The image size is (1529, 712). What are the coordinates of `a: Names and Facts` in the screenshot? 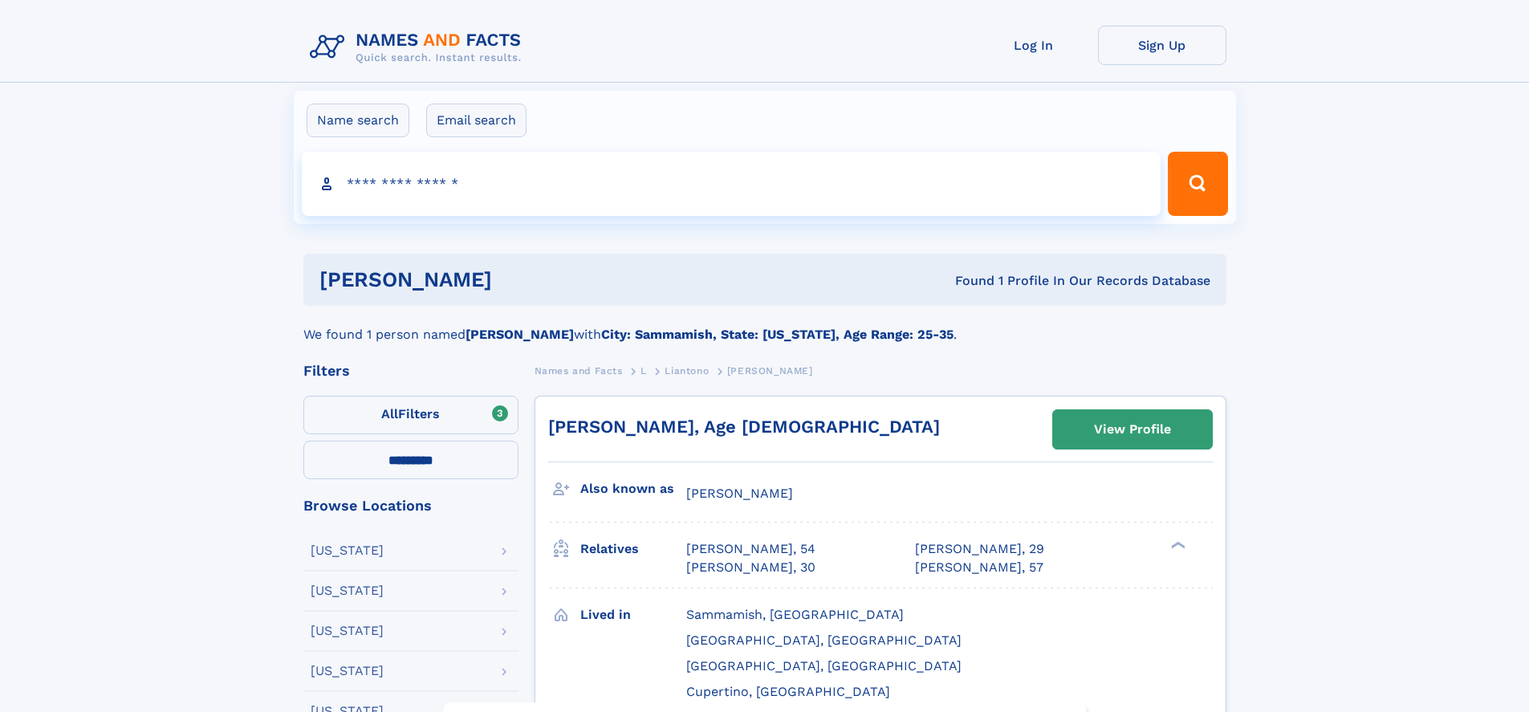 It's located at (579, 370).